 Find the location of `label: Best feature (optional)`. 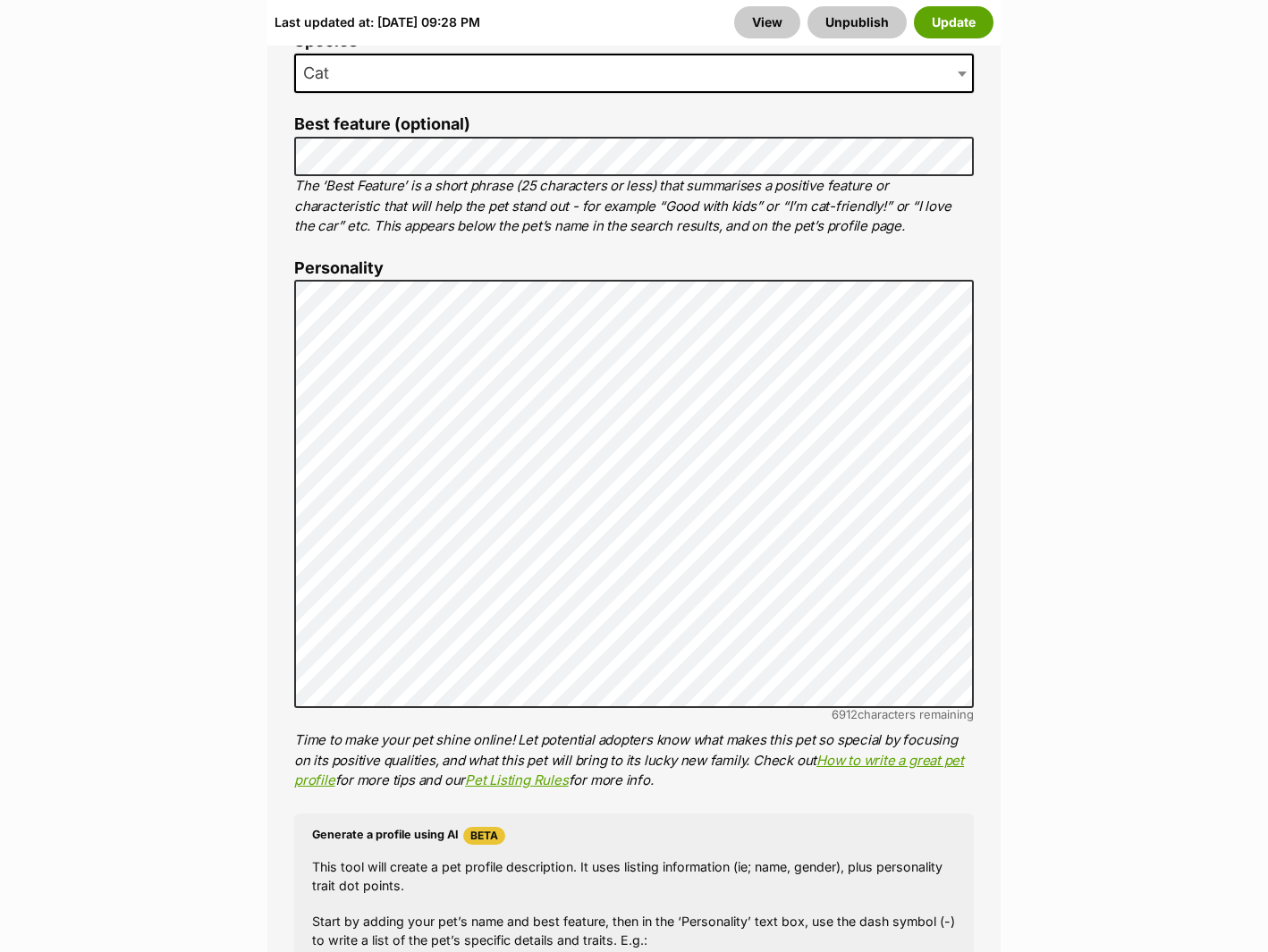

label: Best feature (optional) is located at coordinates (634, 124).